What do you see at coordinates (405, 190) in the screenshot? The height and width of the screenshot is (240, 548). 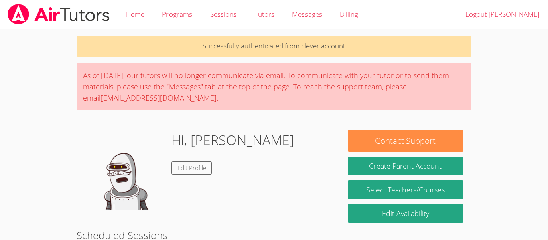 I see `a: Select Teachers/Courses` at bounding box center [405, 190].